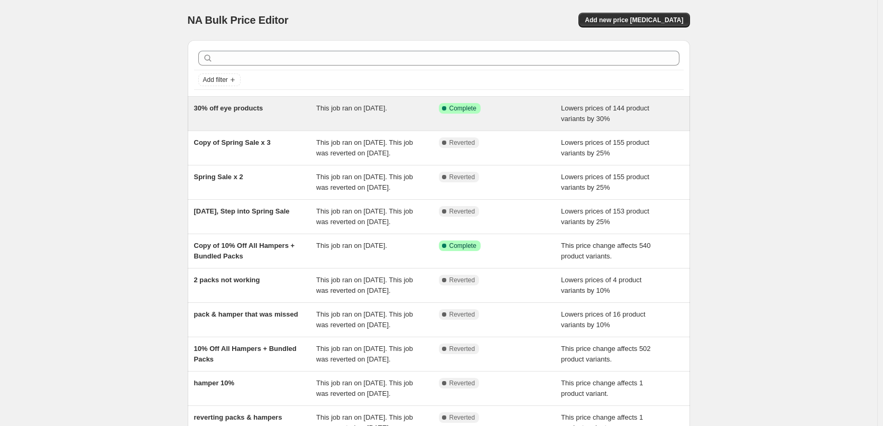 The image size is (883, 426). What do you see at coordinates (214, 383) in the screenshot?
I see `span: hamper 10%` at bounding box center [214, 383].